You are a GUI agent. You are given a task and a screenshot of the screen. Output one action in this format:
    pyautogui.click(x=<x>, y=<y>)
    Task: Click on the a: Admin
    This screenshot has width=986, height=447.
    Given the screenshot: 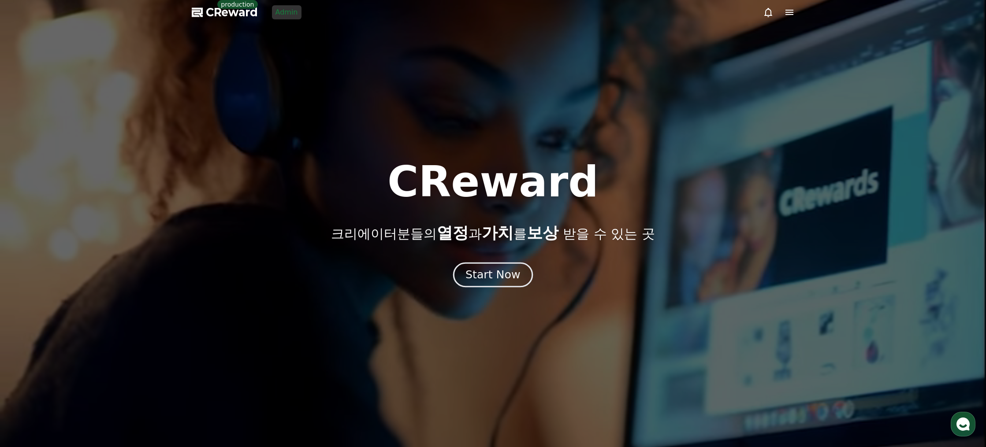 What is the action you would take?
    pyautogui.click(x=287, y=12)
    